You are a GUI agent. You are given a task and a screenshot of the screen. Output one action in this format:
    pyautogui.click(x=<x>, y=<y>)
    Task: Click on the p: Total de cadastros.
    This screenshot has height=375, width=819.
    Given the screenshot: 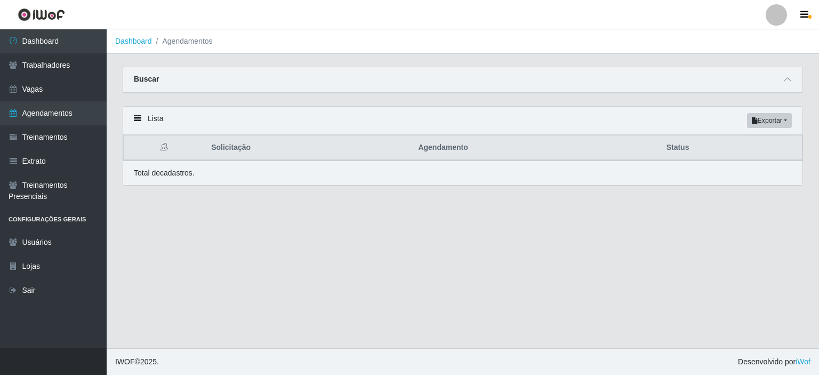 What is the action you would take?
    pyautogui.click(x=164, y=173)
    